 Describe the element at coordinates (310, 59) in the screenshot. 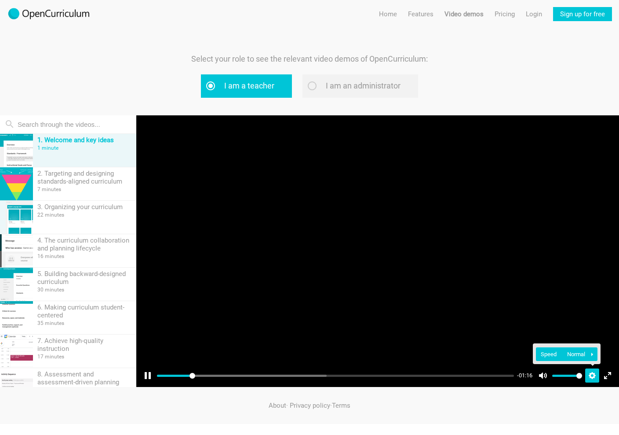

I see `p: Select your role to see the relevant video demos of OpenCurriculum:` at that location.